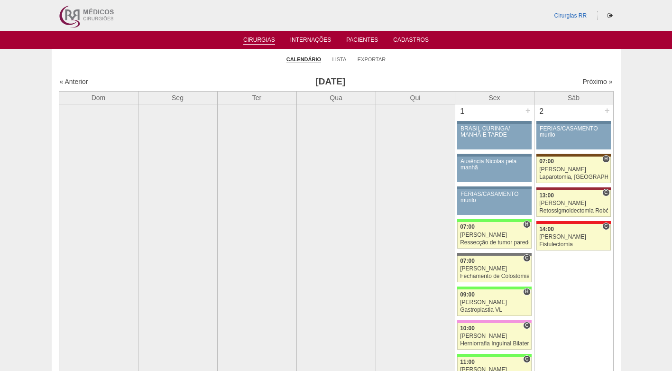 The image size is (672, 371). Describe the element at coordinates (546, 195) in the screenshot. I see `span: 13:00` at that location.